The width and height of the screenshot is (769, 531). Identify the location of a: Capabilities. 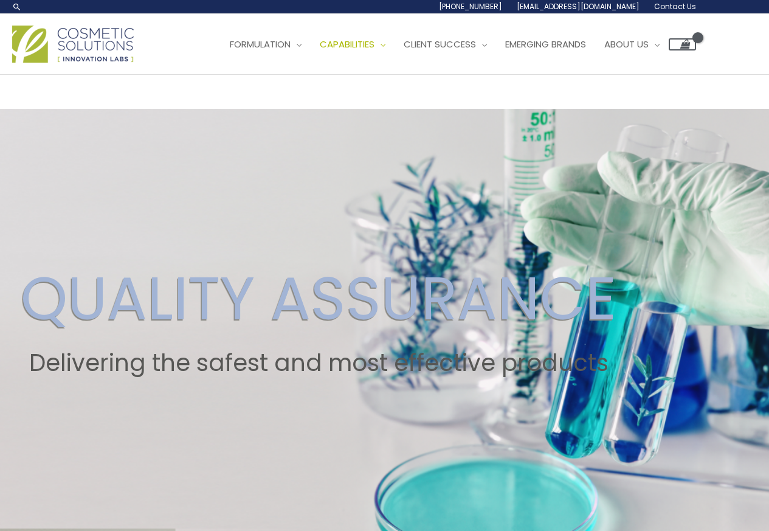
(353, 44).